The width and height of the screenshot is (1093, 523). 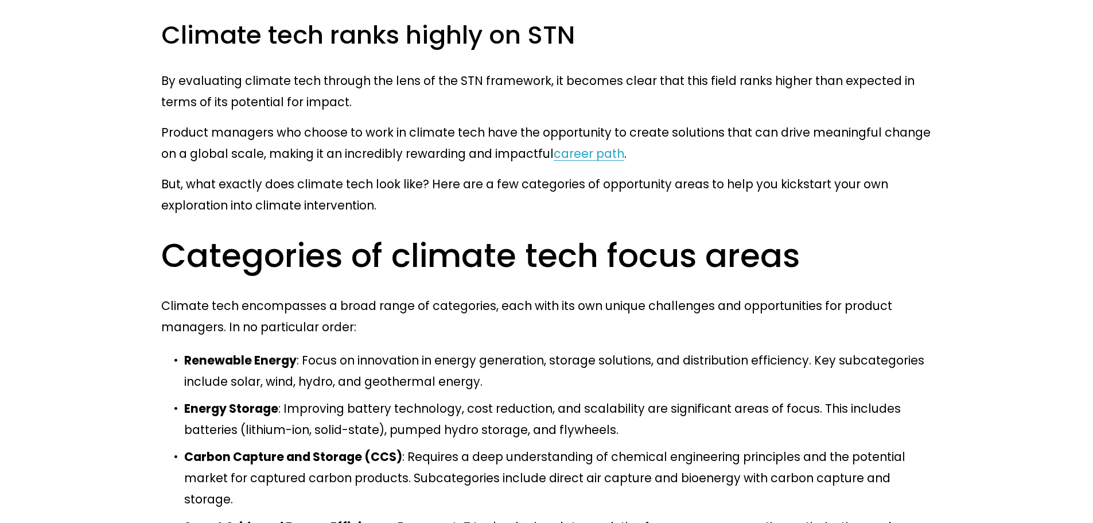 I want to click on p: : Focus on innovation in energy generation, storage solutions, and distribution efficiency. Key s..., so click(x=558, y=371).